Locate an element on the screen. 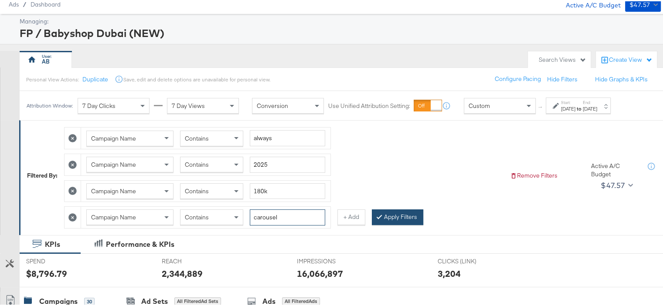  span: 7 Day Clicks is located at coordinates (99, 105).